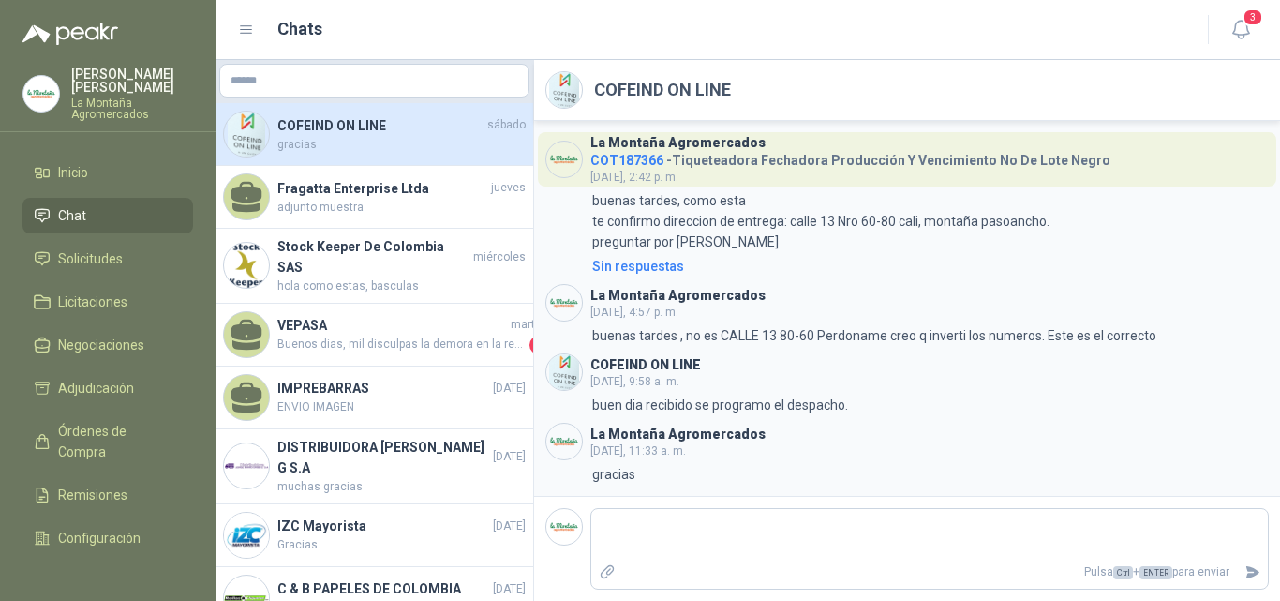 The height and width of the screenshot is (601, 1280). Describe the element at coordinates (374, 266) in the screenshot. I see `a: Company LogoStock Keeper De Colombia SASmiércoleshola como estas, basculas` at that location.